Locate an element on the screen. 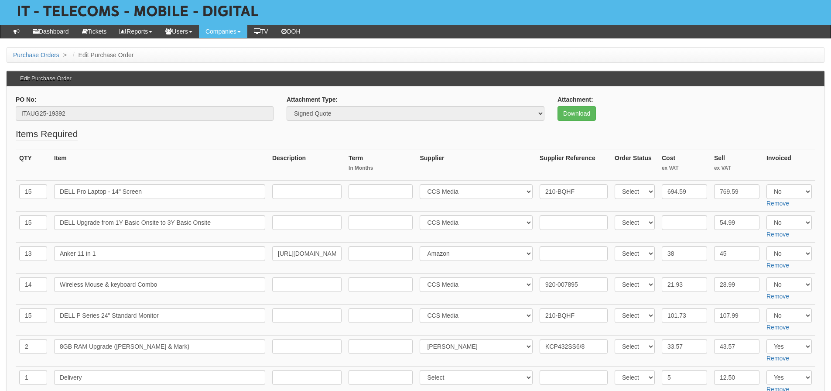 The width and height of the screenshot is (831, 391). h3: Edit Purchase Order is located at coordinates (46, 78).